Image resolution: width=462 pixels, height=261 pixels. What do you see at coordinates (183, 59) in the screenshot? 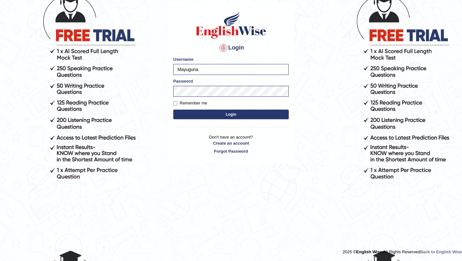
I see `label: Username` at bounding box center [183, 59].